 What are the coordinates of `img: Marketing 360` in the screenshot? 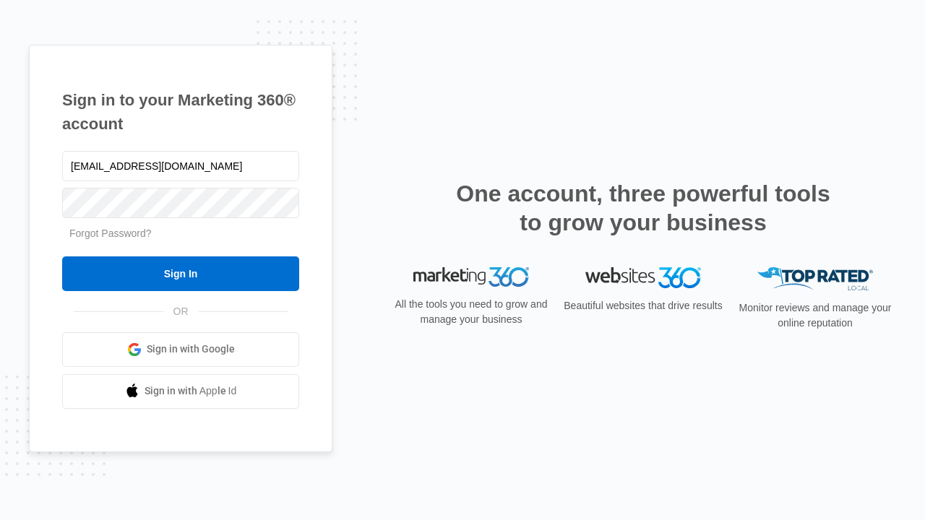 It's located at (471, 277).